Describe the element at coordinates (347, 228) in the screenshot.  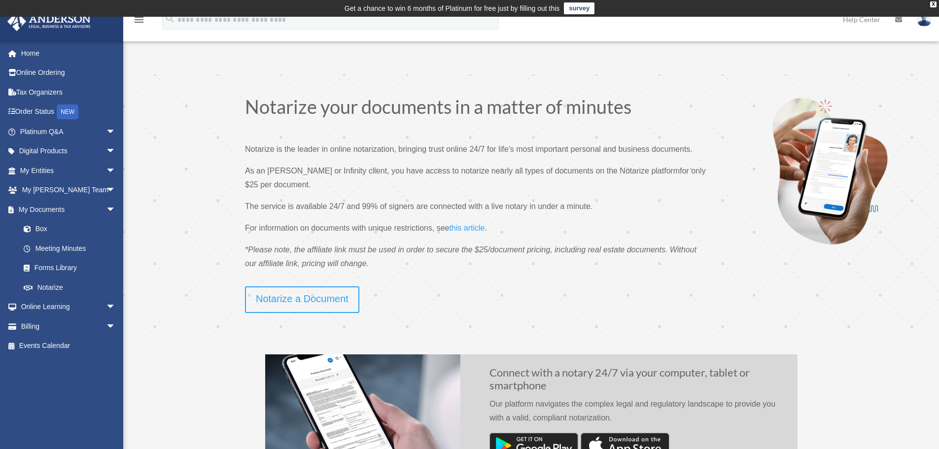
I see `span: For information on documents with unique restrictions, see` at that location.